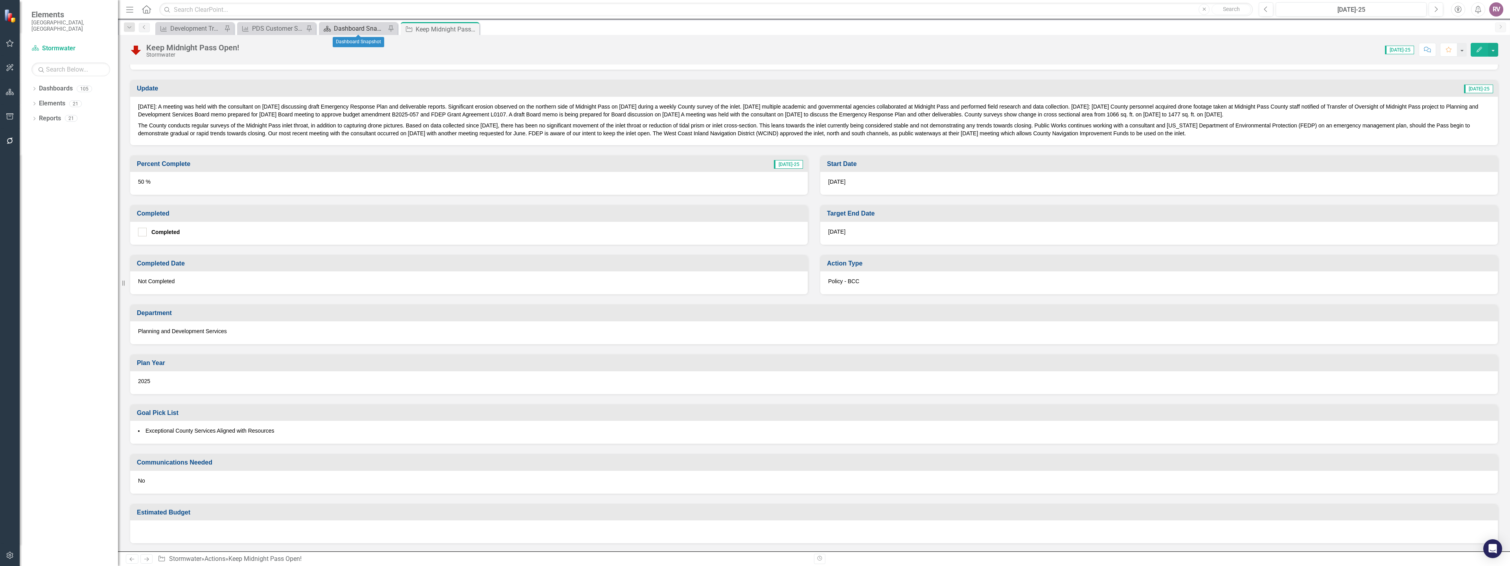 This screenshot has width=1510, height=566. I want to click on div: 50 %, so click(469, 183).